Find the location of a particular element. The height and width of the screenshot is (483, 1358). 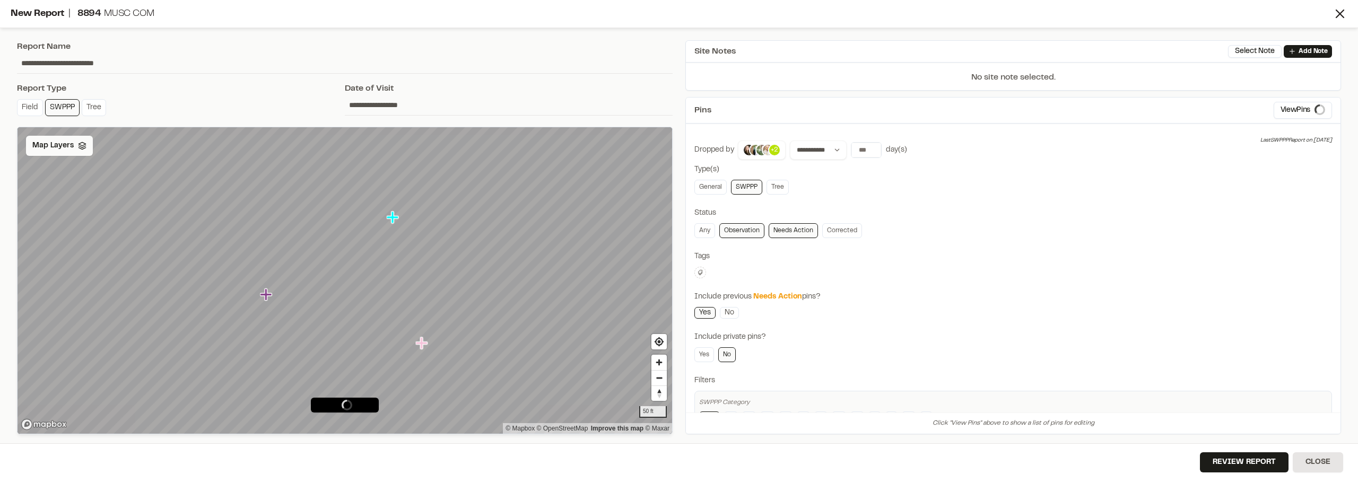

img: Sinuhe Perez is located at coordinates (768, 150).